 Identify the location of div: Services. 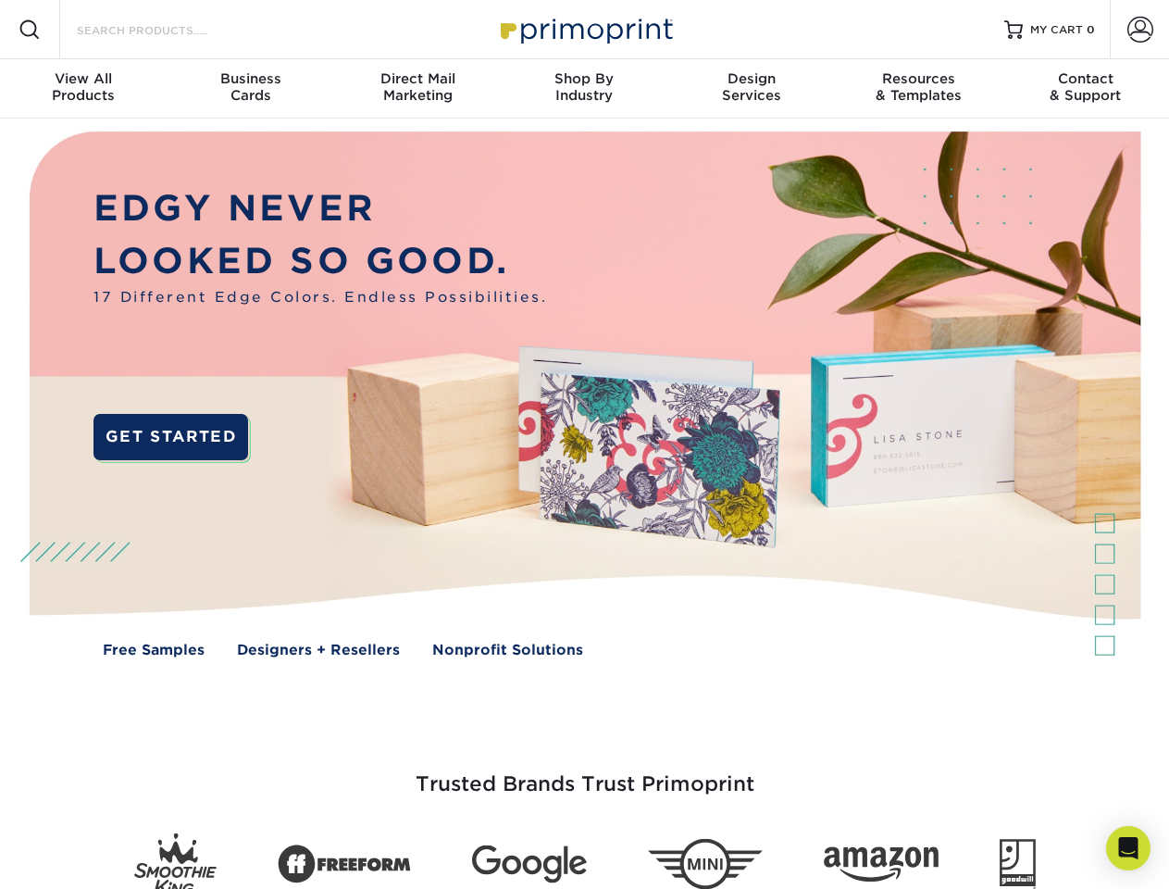
(752, 87).